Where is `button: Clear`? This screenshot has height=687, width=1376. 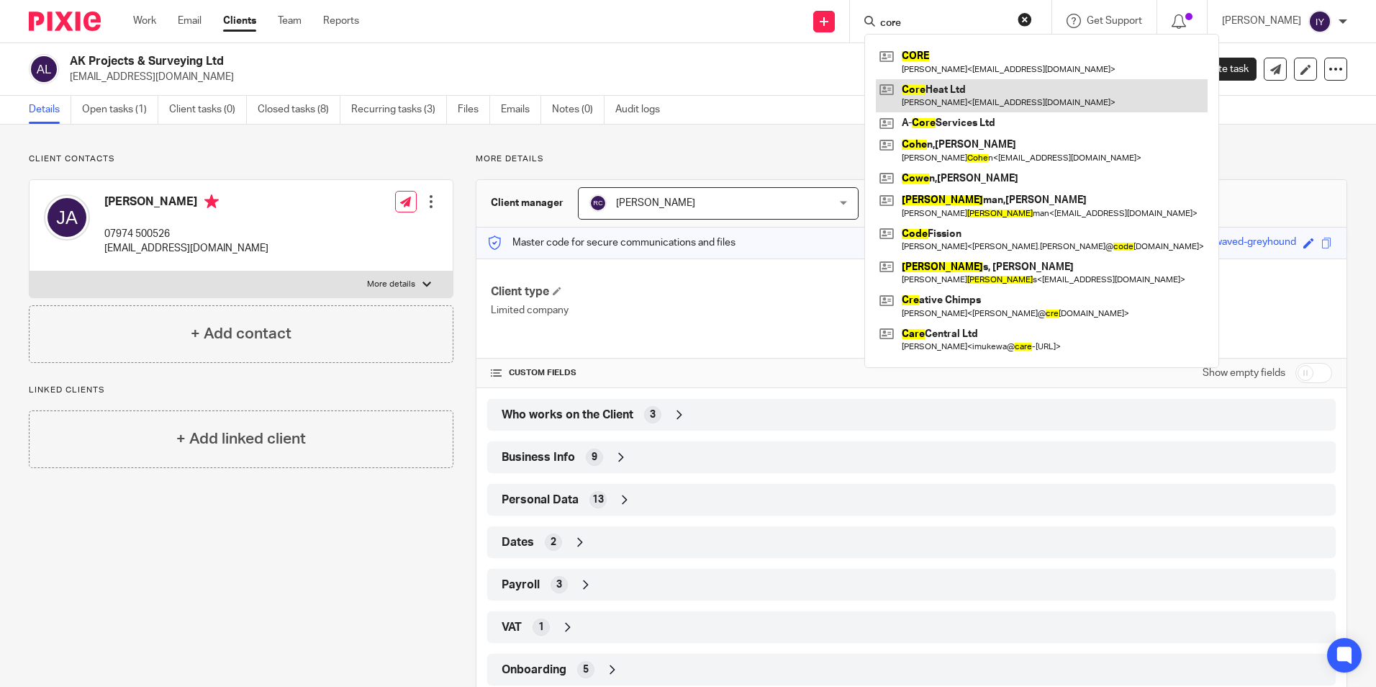 button: Clear is located at coordinates (1025, 19).